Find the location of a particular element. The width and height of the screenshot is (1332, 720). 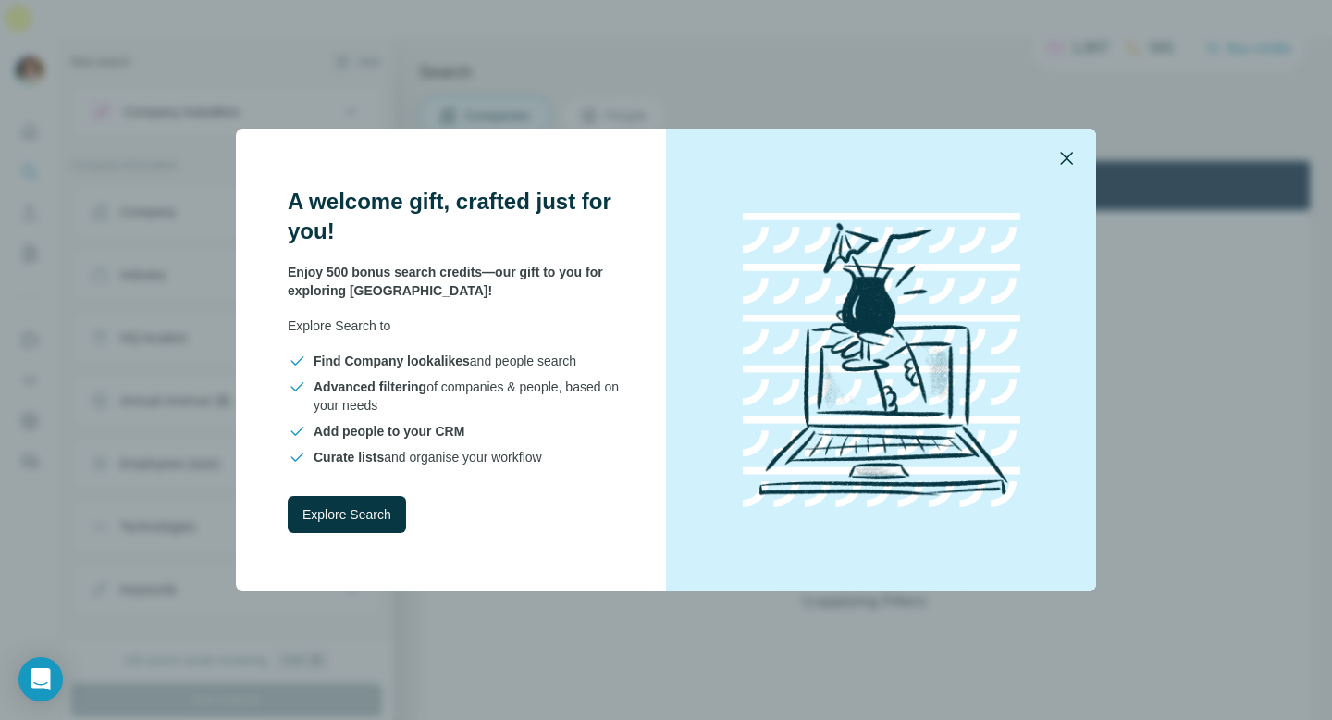

div: Mots-clés is located at coordinates (256, 115).